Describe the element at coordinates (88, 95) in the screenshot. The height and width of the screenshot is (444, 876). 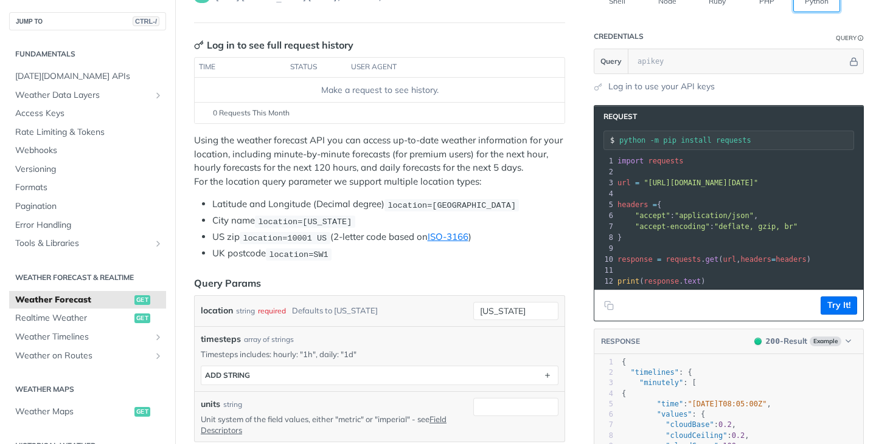
I see `a: Weather Data LayersShow subpages for Weather Data Layers` at that location.